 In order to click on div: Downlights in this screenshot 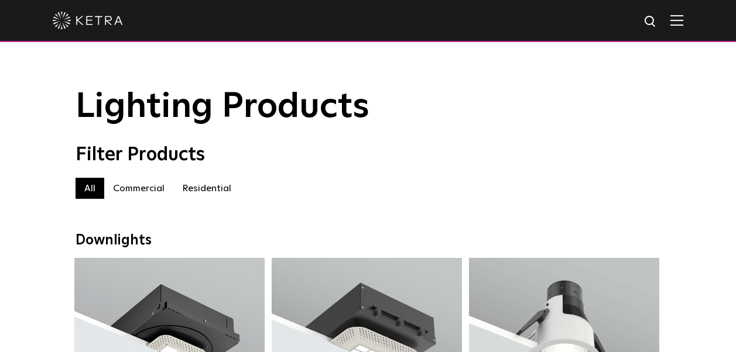, I will do `click(368, 241)`.